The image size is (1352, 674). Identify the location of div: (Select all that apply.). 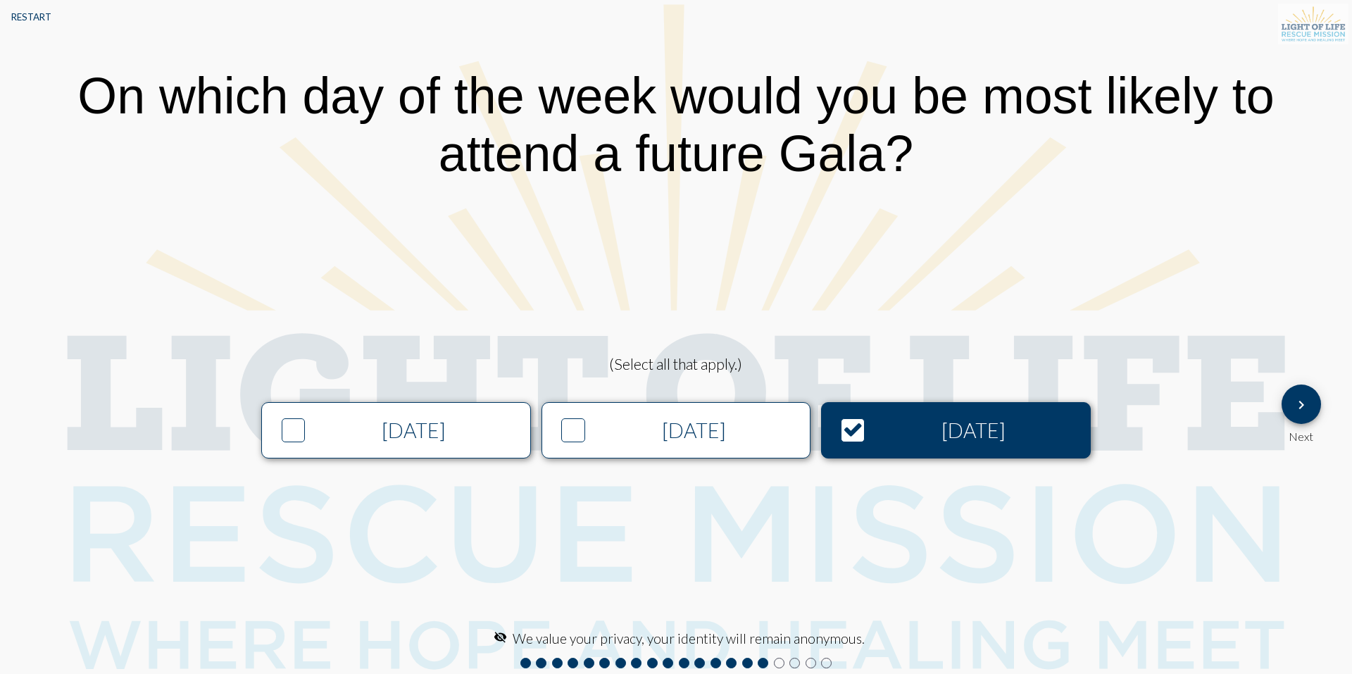
(675, 364).